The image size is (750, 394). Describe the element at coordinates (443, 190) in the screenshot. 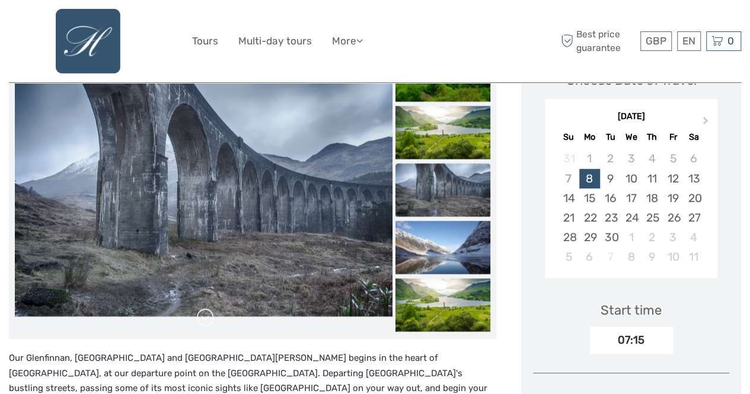

I see `img: 7066927139154fda8528a4af3479f5f1_slider_thumbnail.jpg` at that location.